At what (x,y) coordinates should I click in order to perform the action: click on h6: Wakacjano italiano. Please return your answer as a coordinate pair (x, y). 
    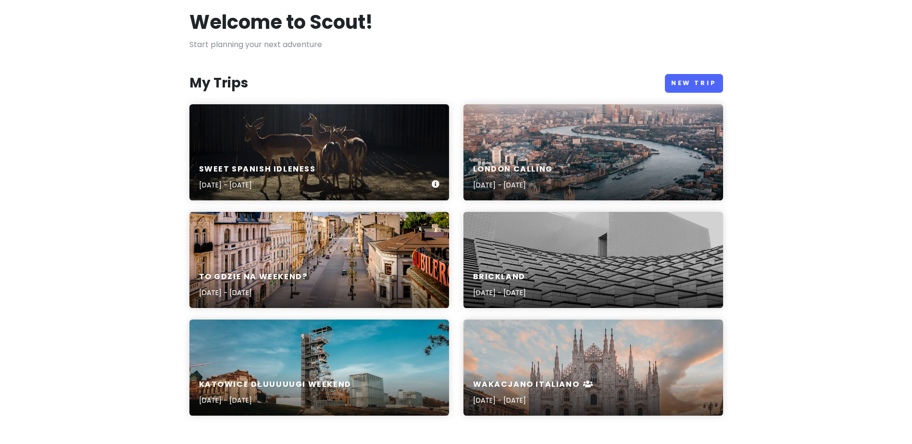
    Looking at the image, I should click on (533, 385).